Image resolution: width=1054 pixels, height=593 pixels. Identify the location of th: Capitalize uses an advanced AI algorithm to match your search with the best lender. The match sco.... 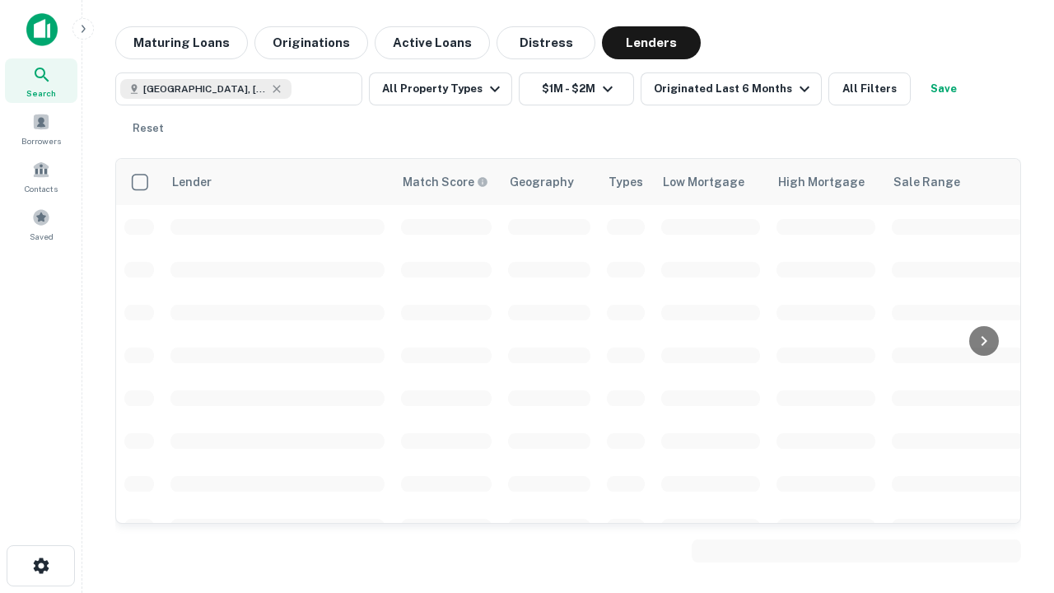
(446, 182).